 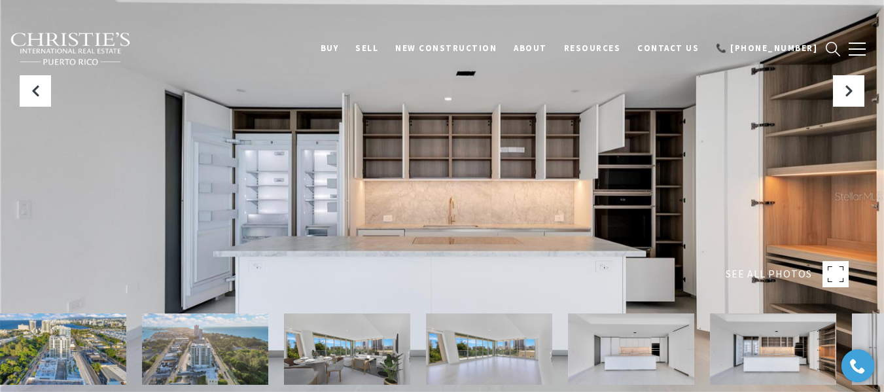 I want to click on img: Christie's International Real Estate black text logo, so click(x=71, y=49).